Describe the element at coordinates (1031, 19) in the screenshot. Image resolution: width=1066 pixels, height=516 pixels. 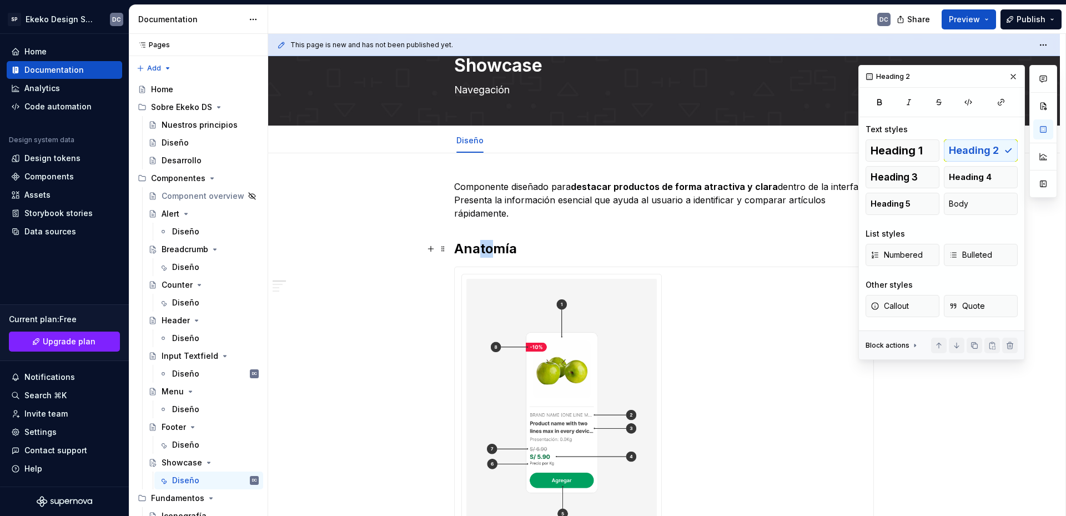
I see `span: Publish` at that location.